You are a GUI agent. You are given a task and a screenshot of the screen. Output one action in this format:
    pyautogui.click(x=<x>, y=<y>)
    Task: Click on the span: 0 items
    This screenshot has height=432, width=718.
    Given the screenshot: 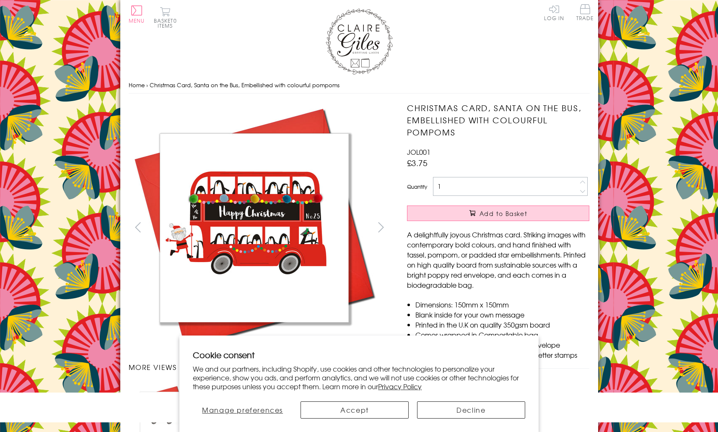 What is the action you would take?
    pyautogui.click(x=167, y=23)
    